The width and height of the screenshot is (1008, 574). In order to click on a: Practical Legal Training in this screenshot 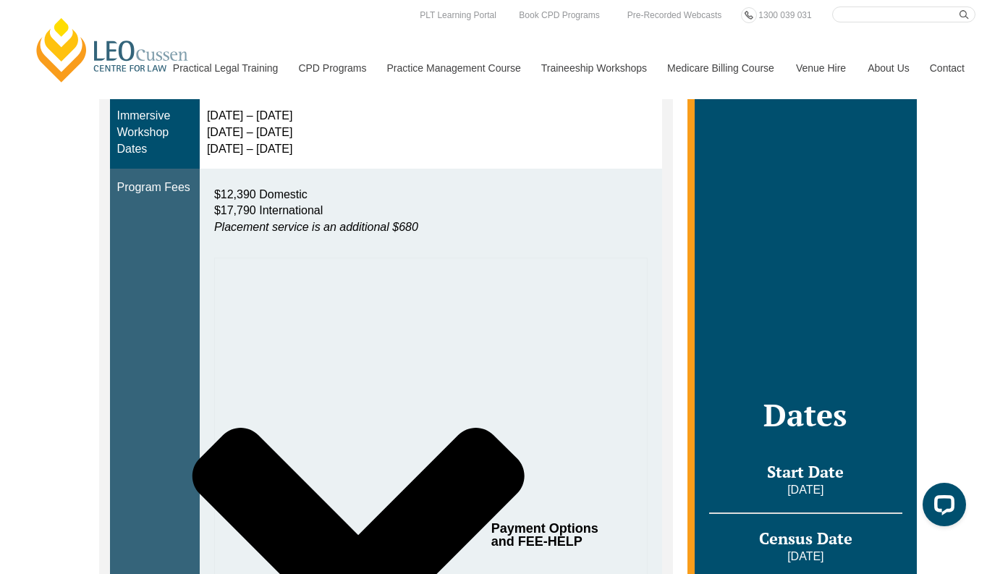, I will do `click(225, 68)`.